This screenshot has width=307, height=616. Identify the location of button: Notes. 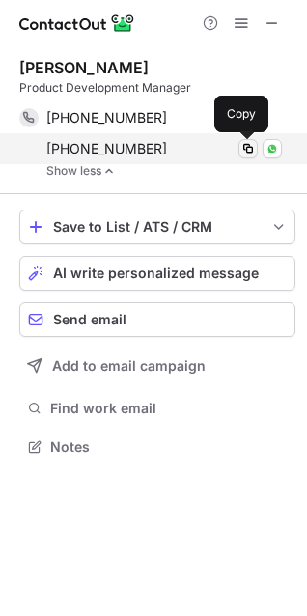
(157, 447).